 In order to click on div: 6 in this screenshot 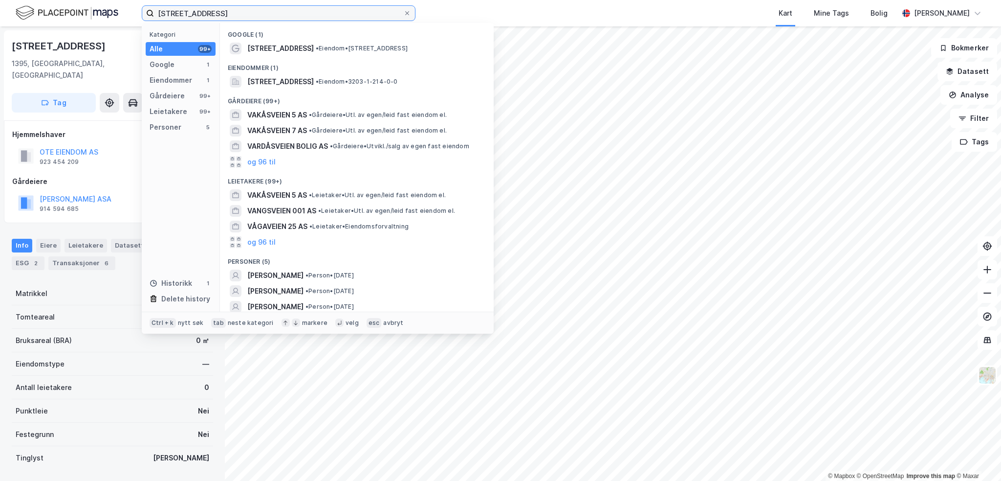, I will do `click(107, 263)`.